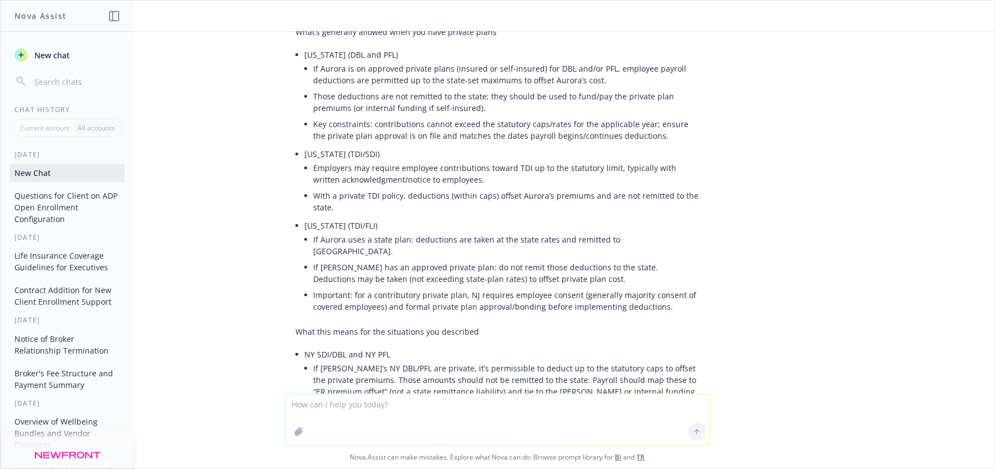 This screenshot has height=469, width=995. What do you see at coordinates (67, 433) in the screenshot?
I see `button: Overview of Wellbeing Bundles and Vendor Discounts` at bounding box center [67, 433].